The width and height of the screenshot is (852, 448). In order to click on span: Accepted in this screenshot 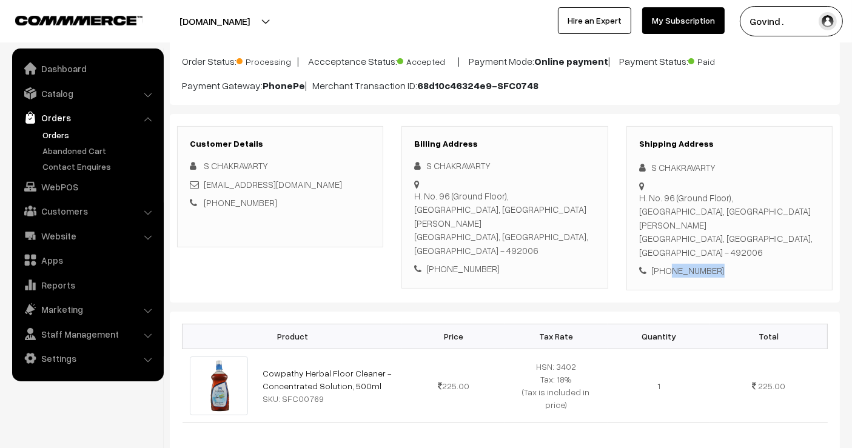, I will do `click(428, 60)`.